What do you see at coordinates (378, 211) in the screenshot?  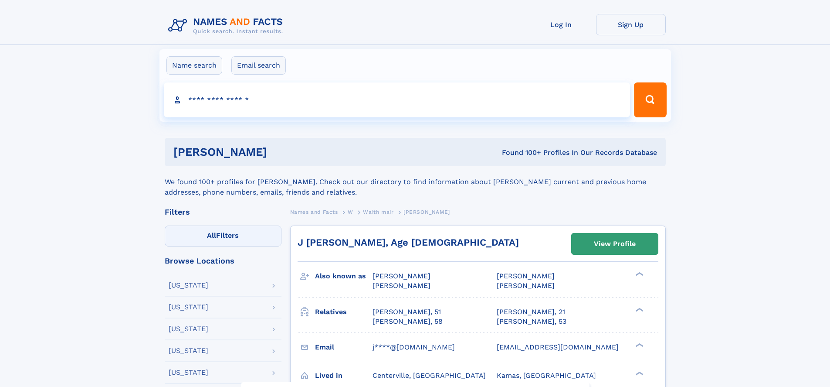 I see `a: Waith mair` at bounding box center [378, 211].